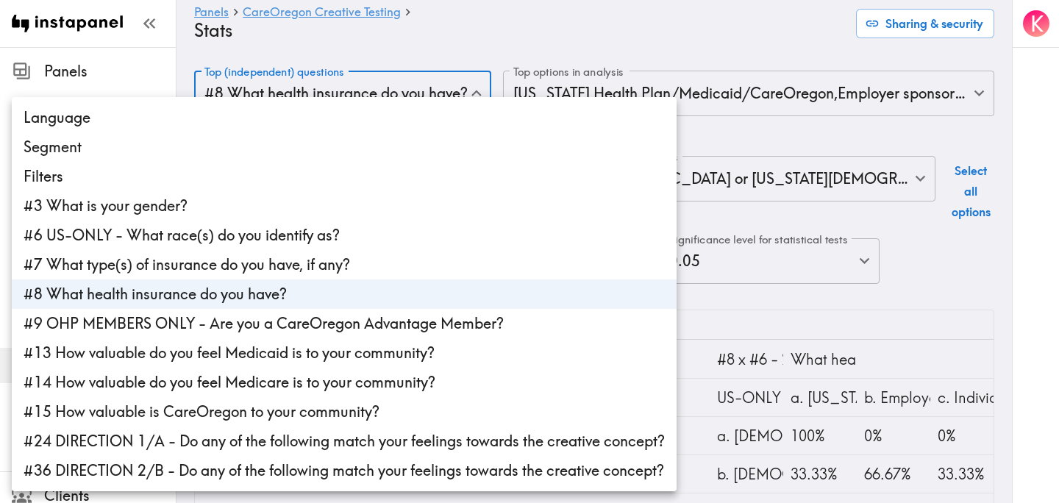 The image size is (1059, 503). I want to click on li: #3 What is your gender?, so click(344, 206).